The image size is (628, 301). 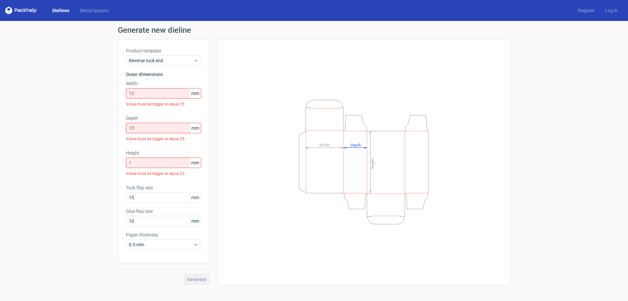 I want to click on label: Depth, so click(x=164, y=118).